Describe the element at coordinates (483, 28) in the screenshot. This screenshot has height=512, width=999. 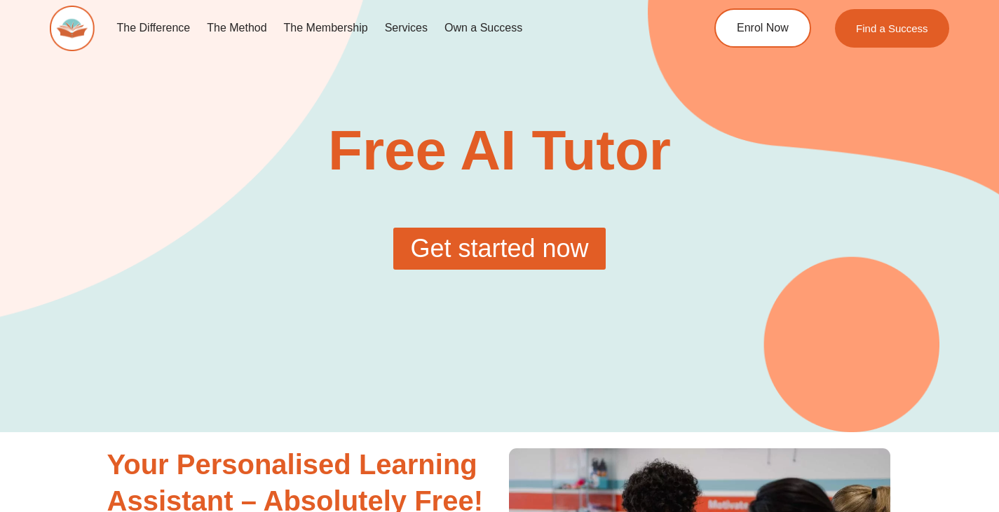
I see `a: Own a Success` at that location.